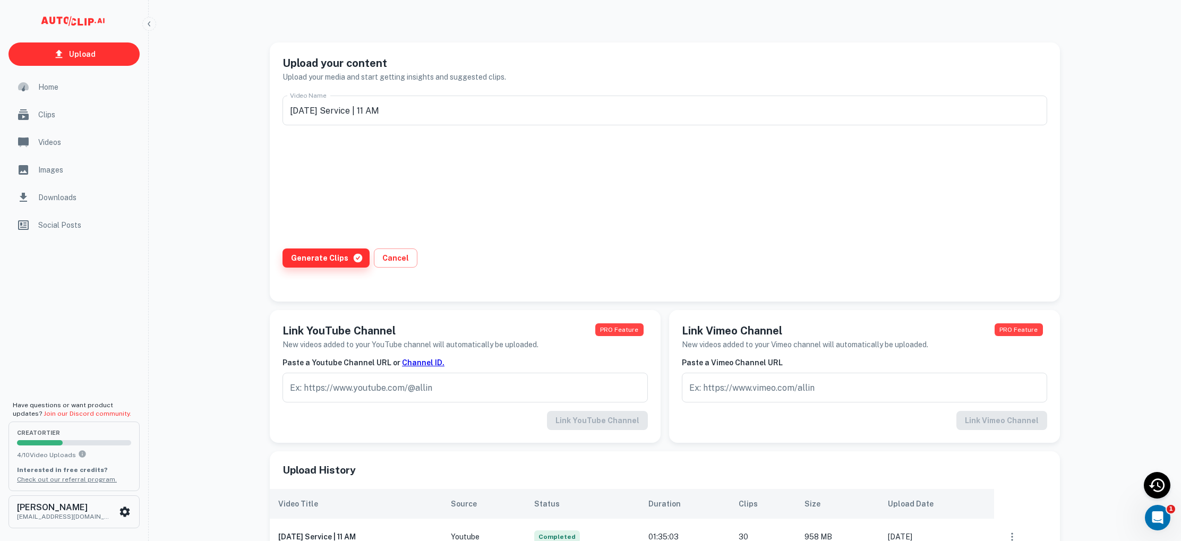 This screenshot has width=1181, height=541. Describe the element at coordinates (72, 409) in the screenshot. I see `span: Have questions or want product updates?` at that location.